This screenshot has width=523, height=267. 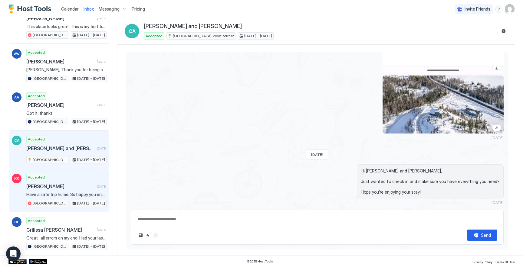 I want to click on span: This place looks great. This is my first time using Airbnb. I'd like to discuss whether it's suit..., so click(x=66, y=27).